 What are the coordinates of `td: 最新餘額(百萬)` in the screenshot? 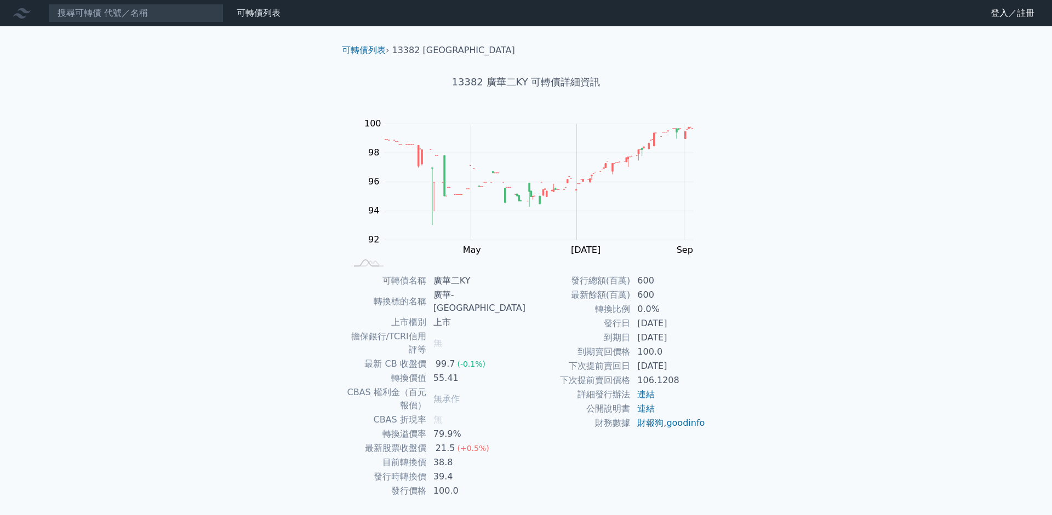 It's located at (578, 295).